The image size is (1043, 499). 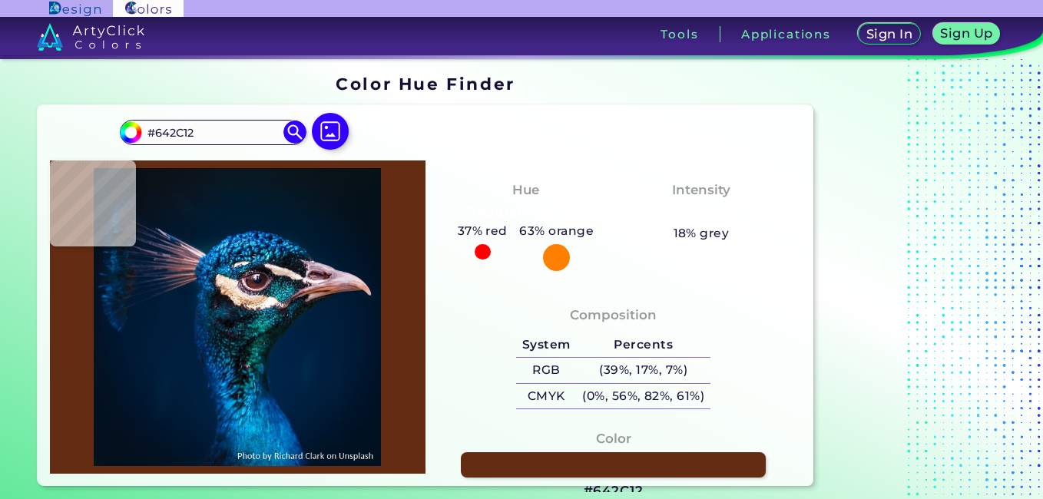 What do you see at coordinates (643, 396) in the screenshot?
I see `h5: (0%, 56%, 82%, 61%)` at bounding box center [643, 396].